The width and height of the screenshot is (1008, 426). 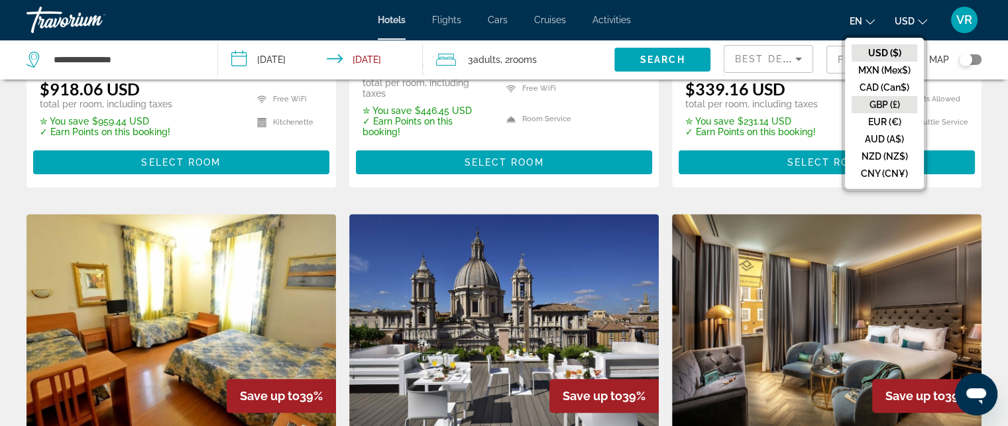 What do you see at coordinates (106, 121) in the screenshot?
I see `p: $959.44 USD` at bounding box center [106, 121].